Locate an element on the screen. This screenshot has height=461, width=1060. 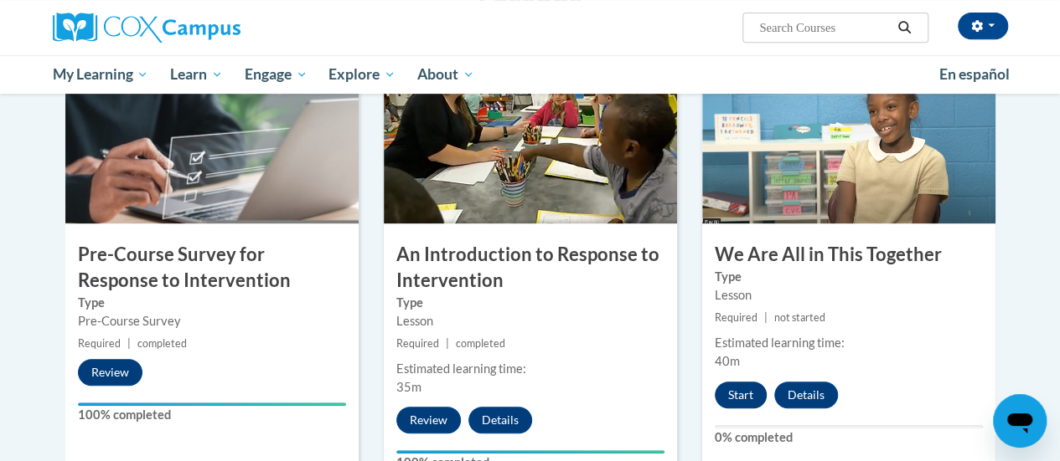
a: Learn is located at coordinates (196, 75).